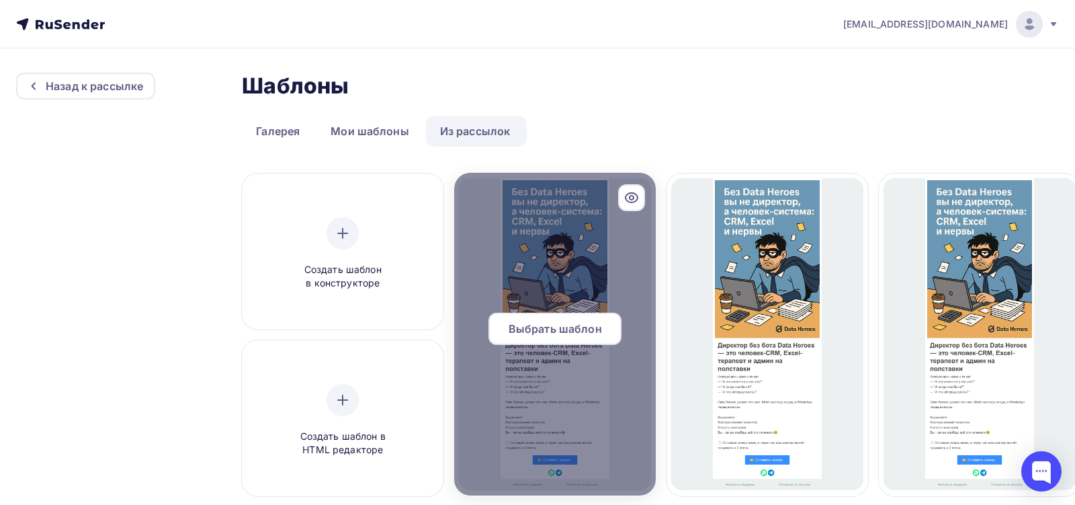  What do you see at coordinates (555, 329) in the screenshot?
I see `span: Выбрать шаблон` at bounding box center [555, 329].